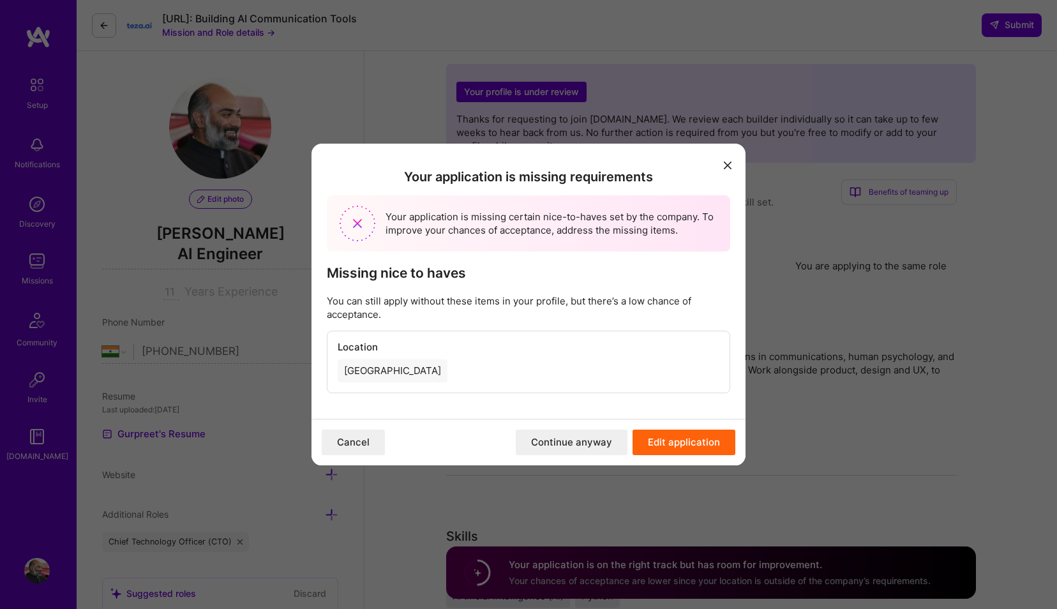 The height and width of the screenshot is (609, 1057). Describe the element at coordinates (528, 177) in the screenshot. I see `h2: Your application is missing requirements` at that location.